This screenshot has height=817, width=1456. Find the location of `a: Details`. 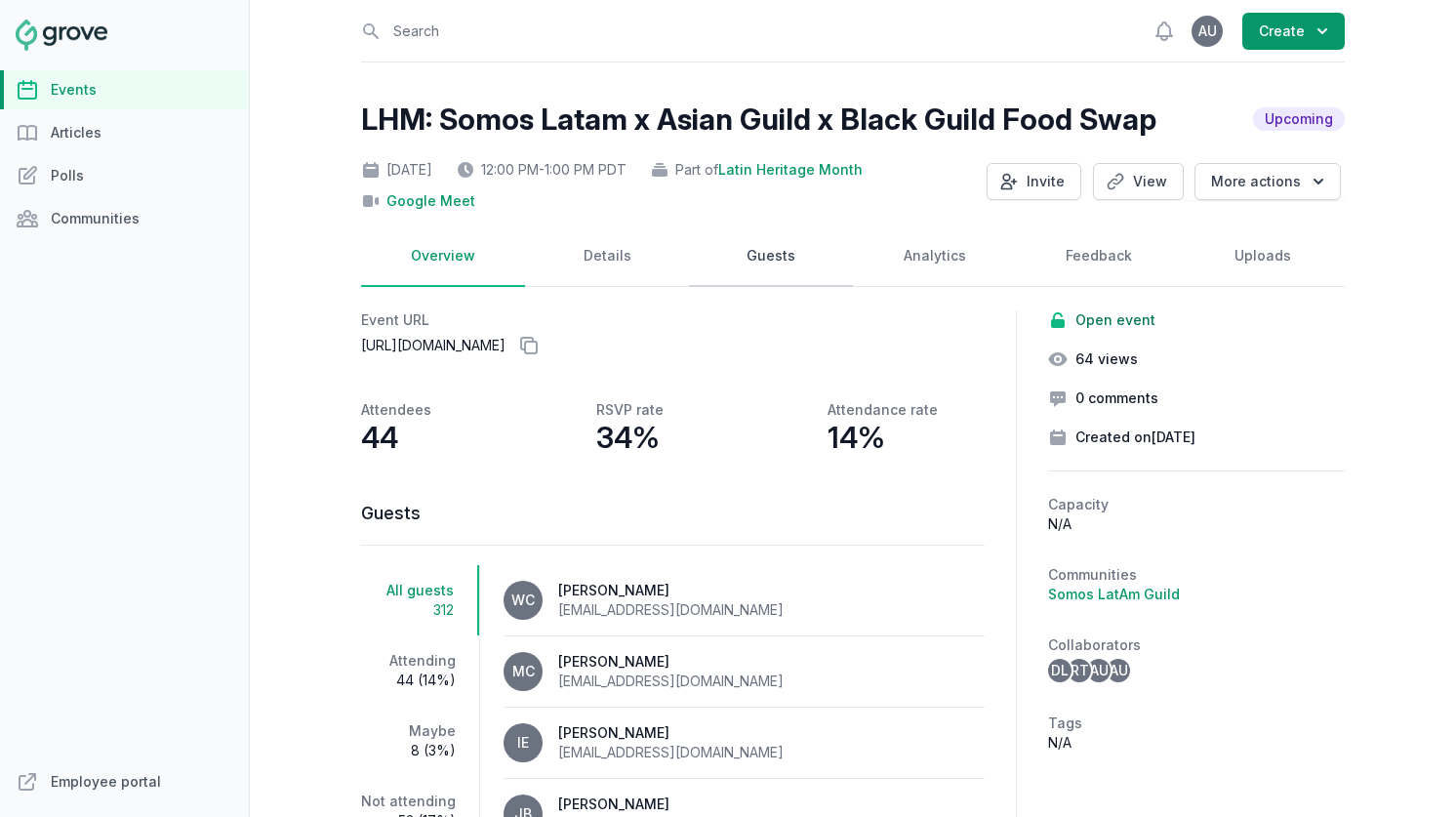

a: Details is located at coordinates (607, 257).